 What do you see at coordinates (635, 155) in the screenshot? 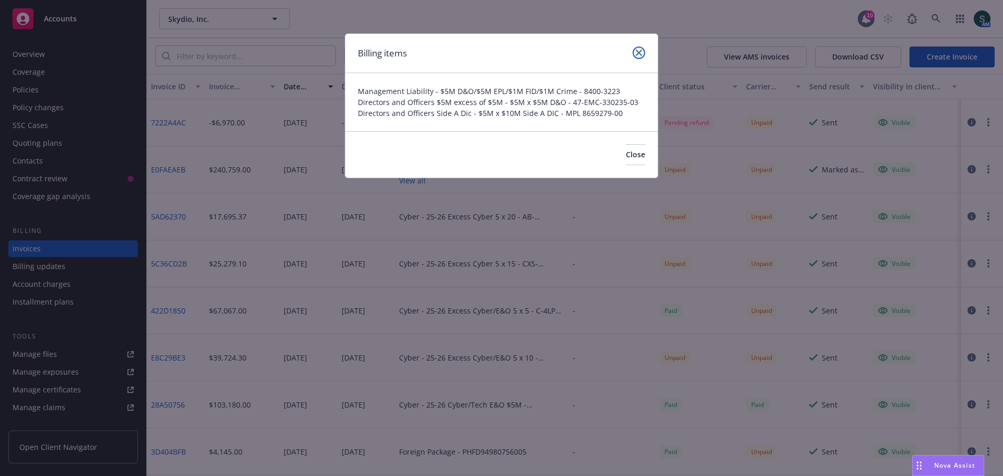
I see `button: Close` at bounding box center [635, 155].